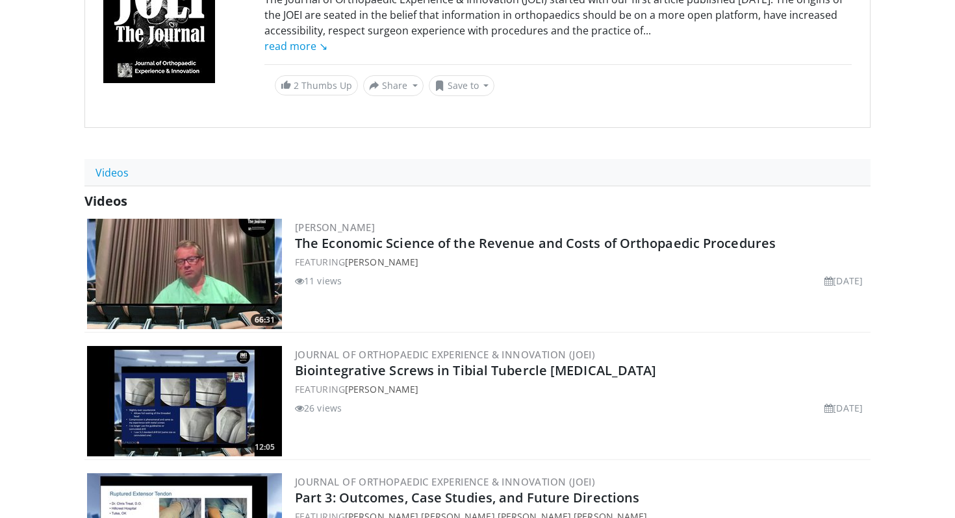 This screenshot has height=518, width=955. I want to click on button: Share, so click(393, 86).